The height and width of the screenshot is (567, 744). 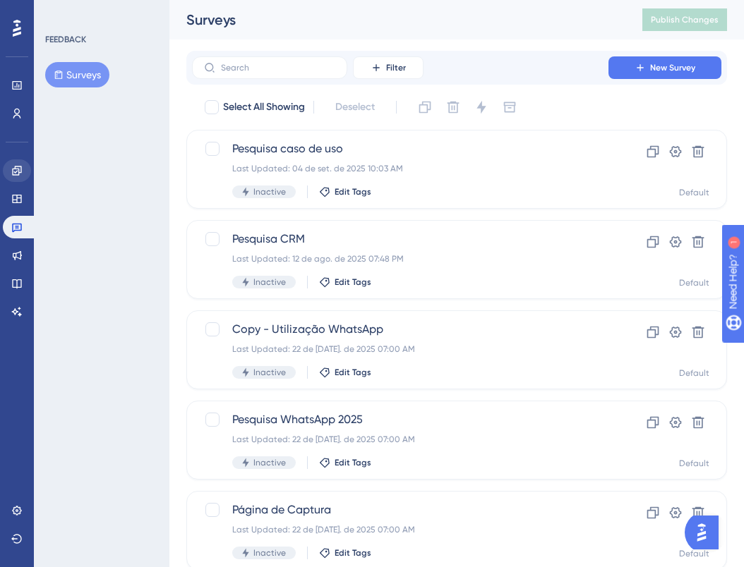 I want to click on span: Página de Captura, so click(x=400, y=510).